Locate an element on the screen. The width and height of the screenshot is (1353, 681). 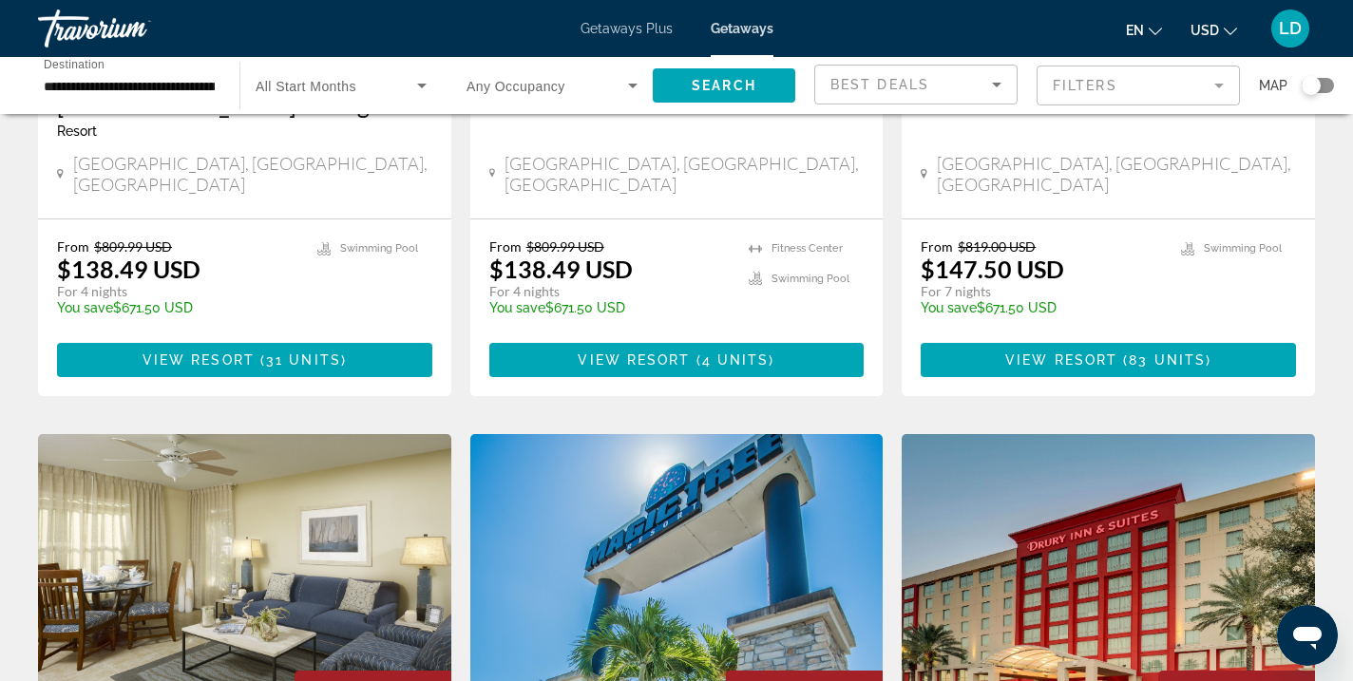
span: All Start Months is located at coordinates (306, 86).